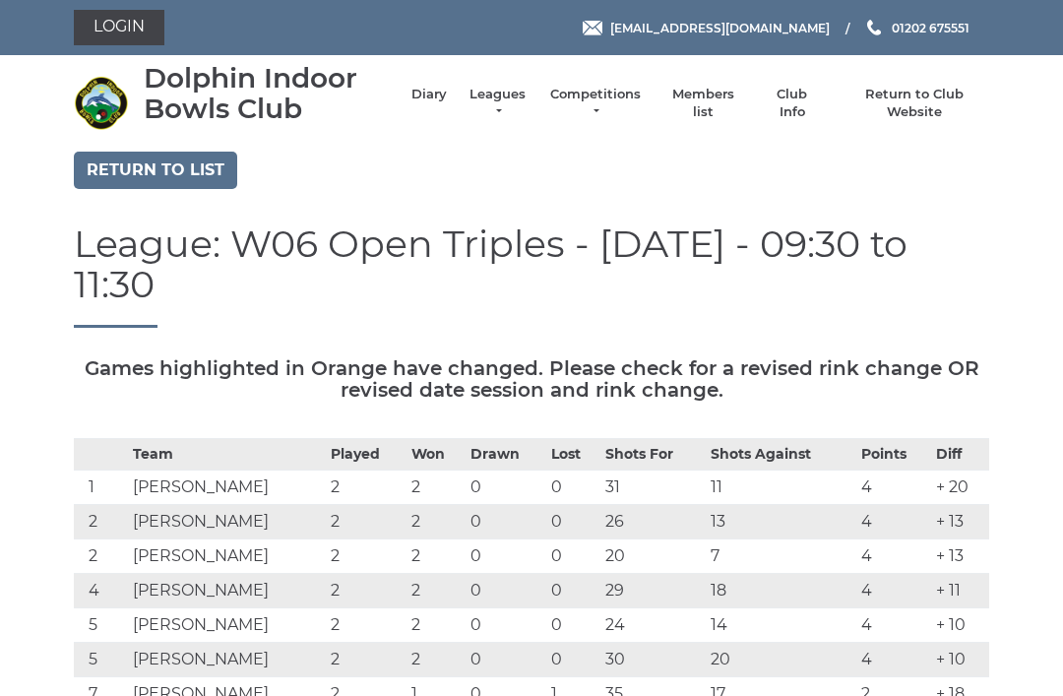 The width and height of the screenshot is (1063, 696). I want to click on th: Team, so click(227, 455).